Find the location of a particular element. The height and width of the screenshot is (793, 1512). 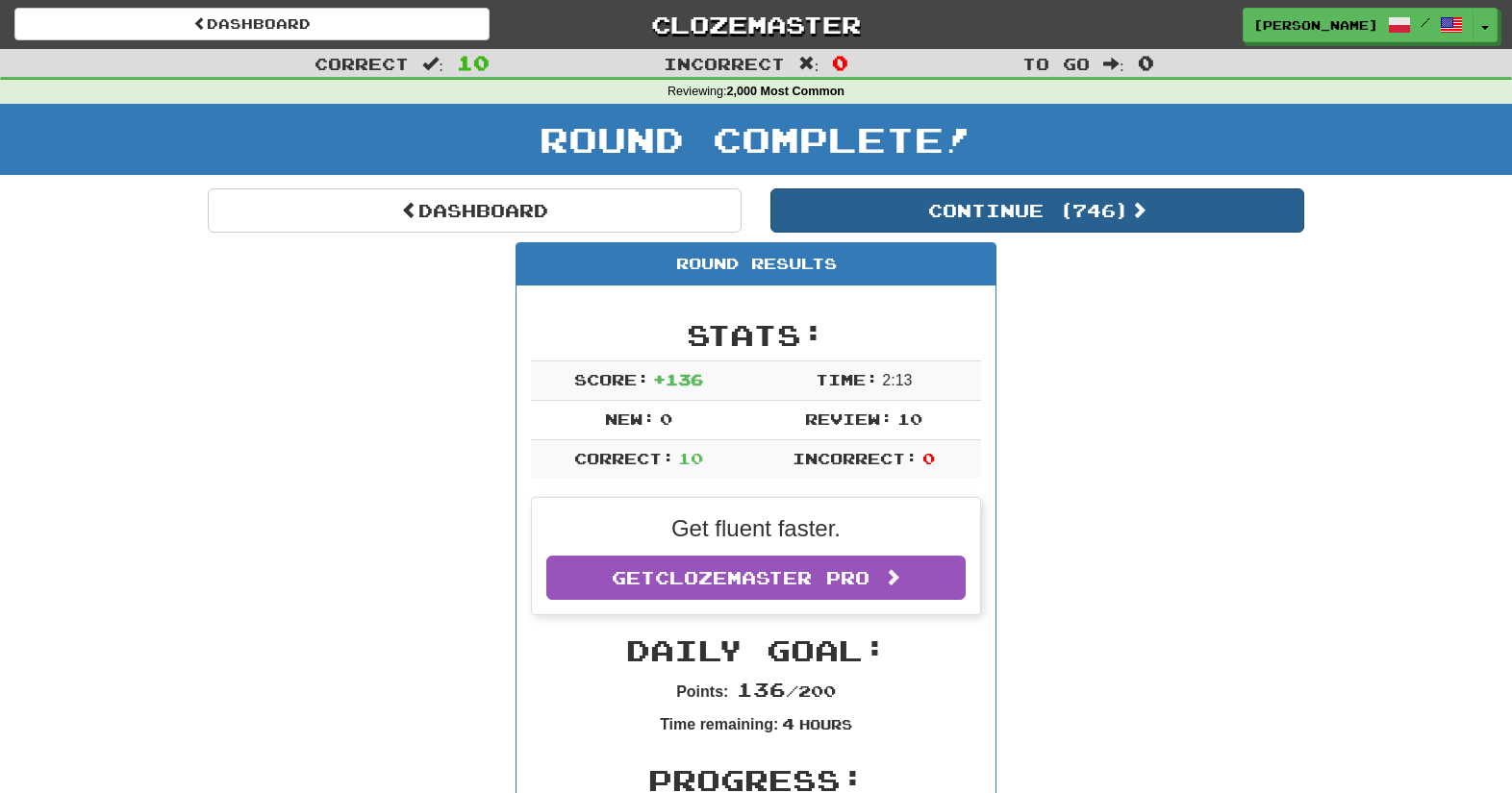

span: Review: is located at coordinates (848, 418).